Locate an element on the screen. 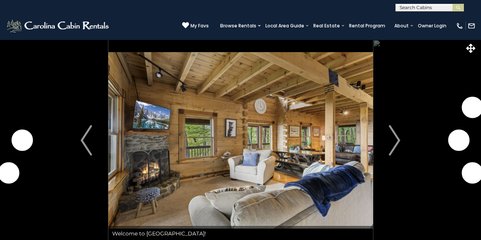  a: About is located at coordinates (402, 26).